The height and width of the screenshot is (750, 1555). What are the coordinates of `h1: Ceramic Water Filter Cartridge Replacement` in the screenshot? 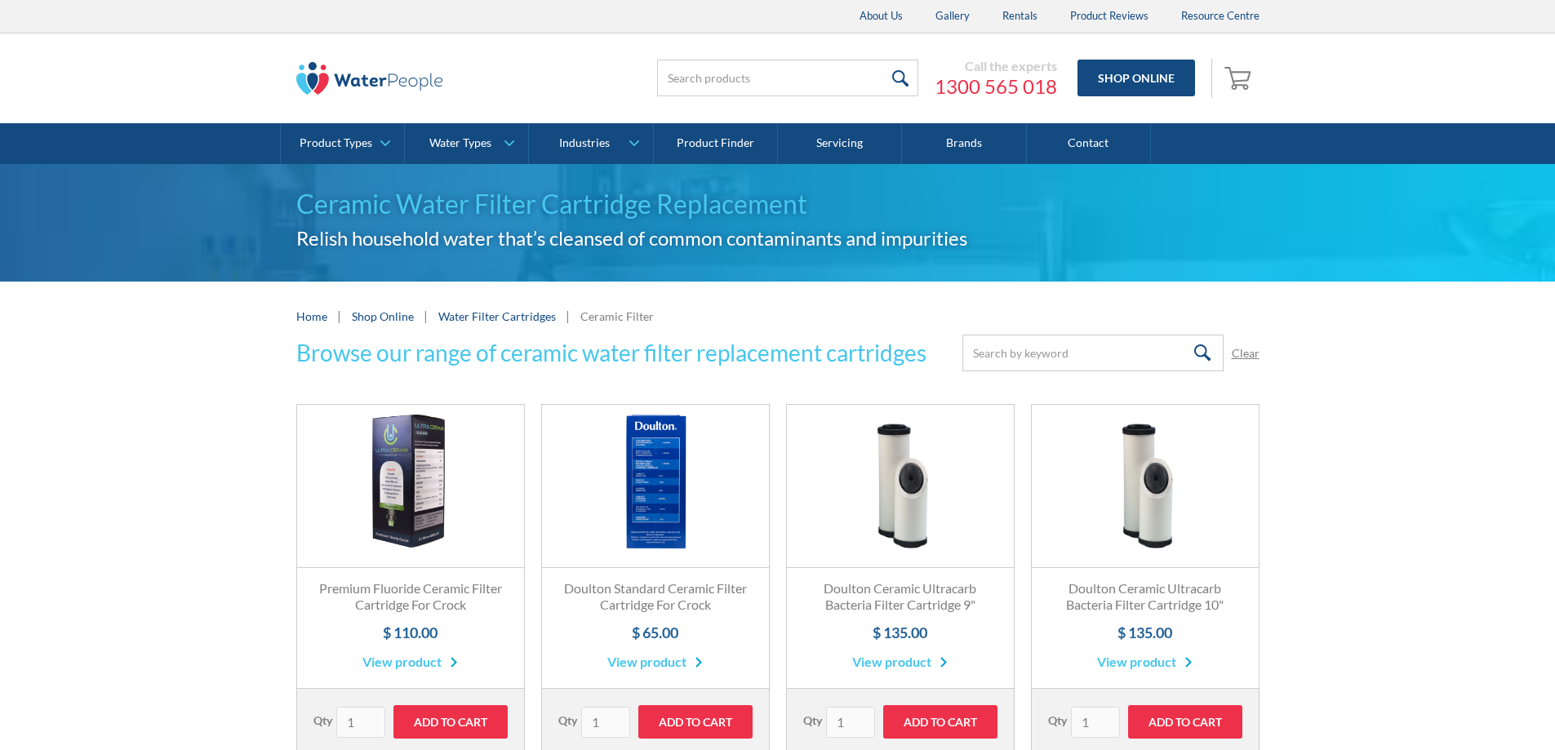 It's located at (778, 204).